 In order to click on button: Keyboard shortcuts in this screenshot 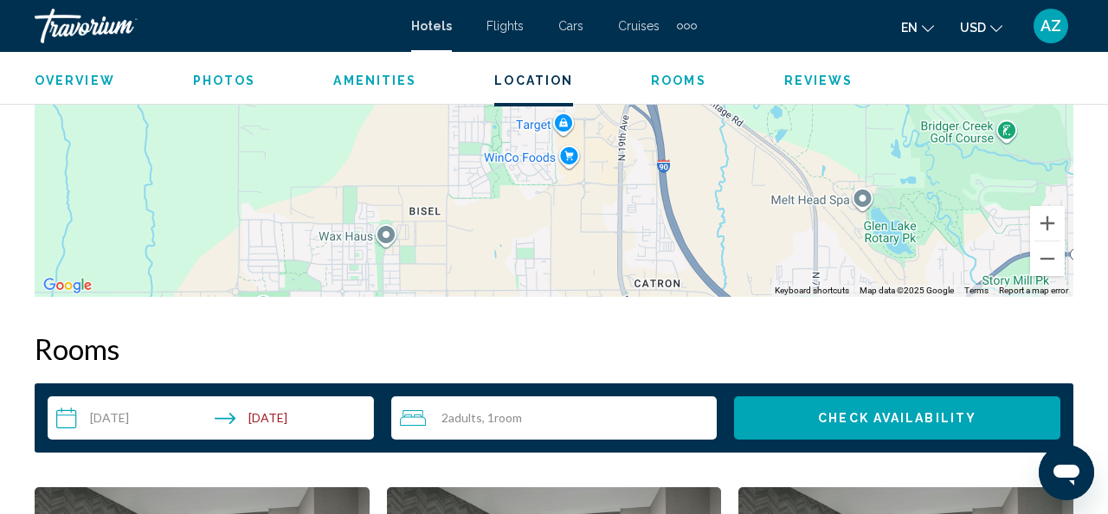, I will do `click(812, 291)`.